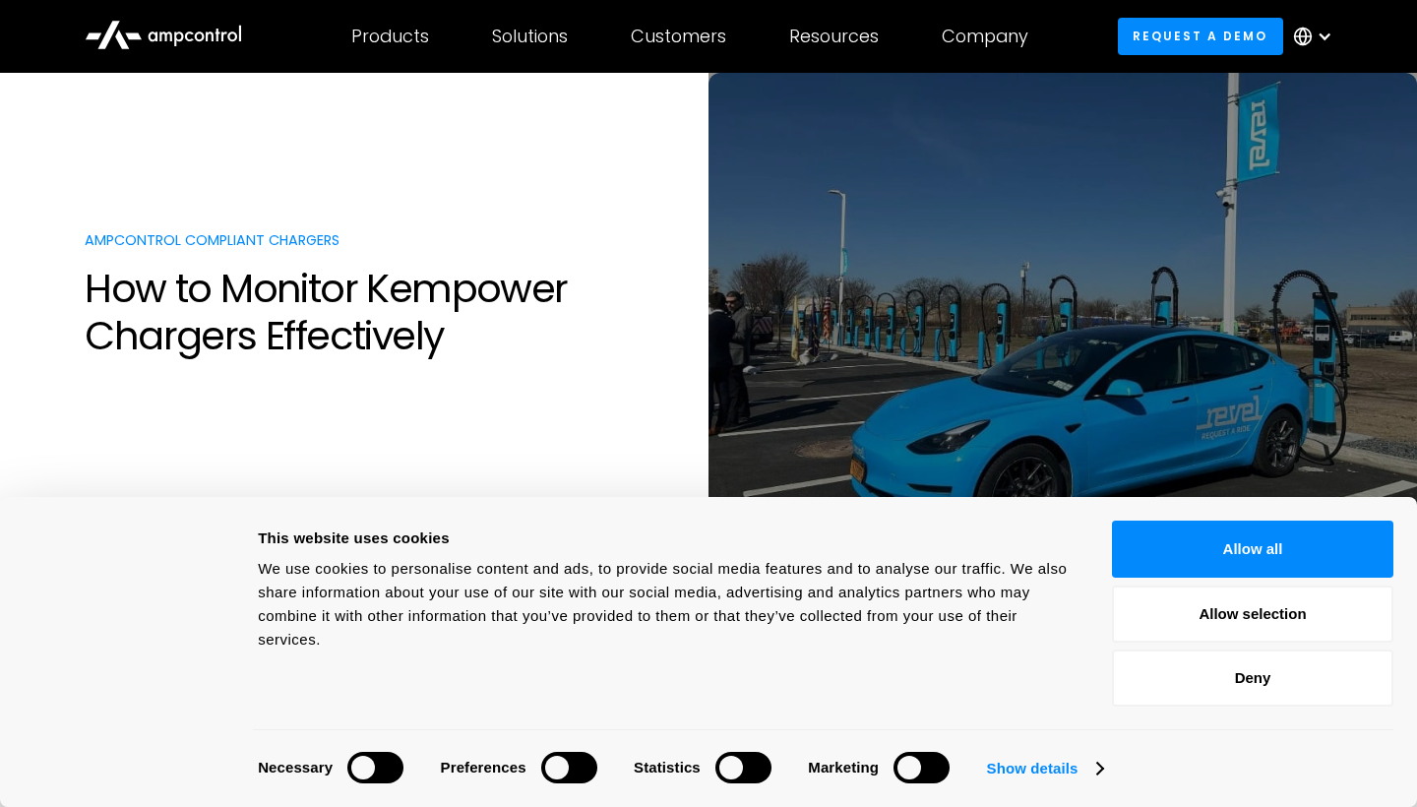  I want to click on p: Ampcontrol compliant chargers, so click(387, 240).